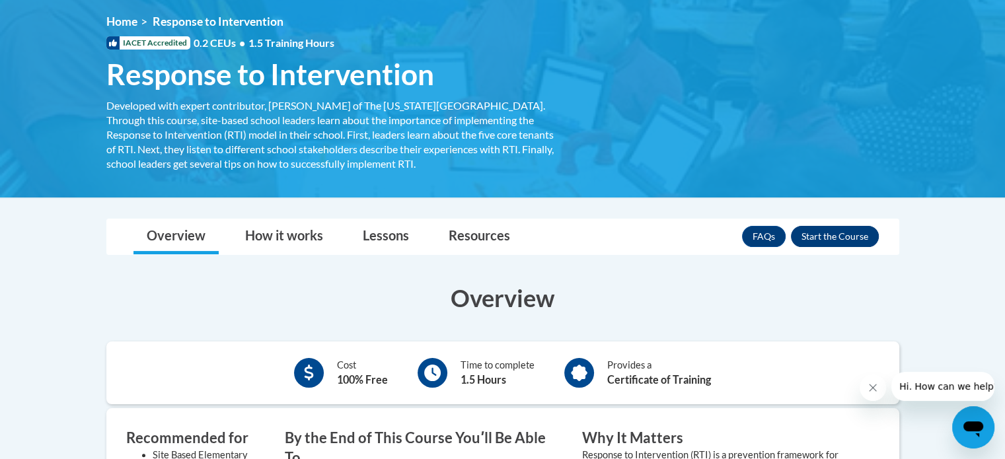 The width and height of the screenshot is (1005, 459). I want to click on a: Resources, so click(479, 237).